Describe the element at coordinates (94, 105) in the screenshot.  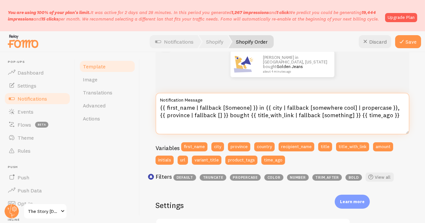
I see `span: Advanced` at that location.